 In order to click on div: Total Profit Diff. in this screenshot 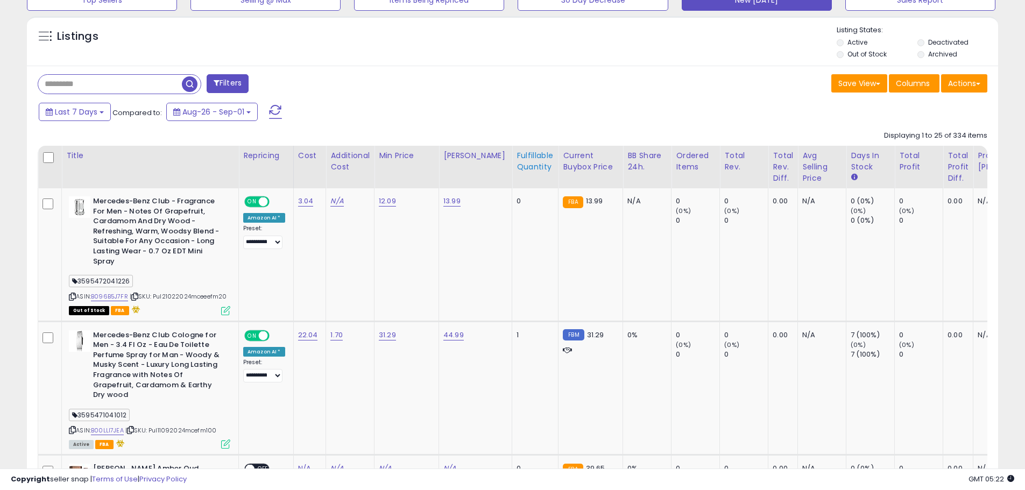, I will do `click(958, 167)`.